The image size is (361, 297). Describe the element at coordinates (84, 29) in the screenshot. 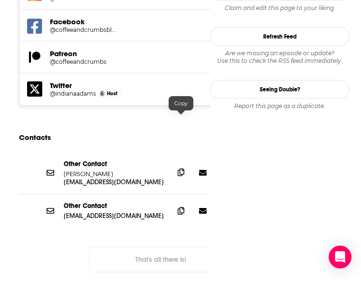

I see `h5: @coffeeandcrumbsblog` at that location.